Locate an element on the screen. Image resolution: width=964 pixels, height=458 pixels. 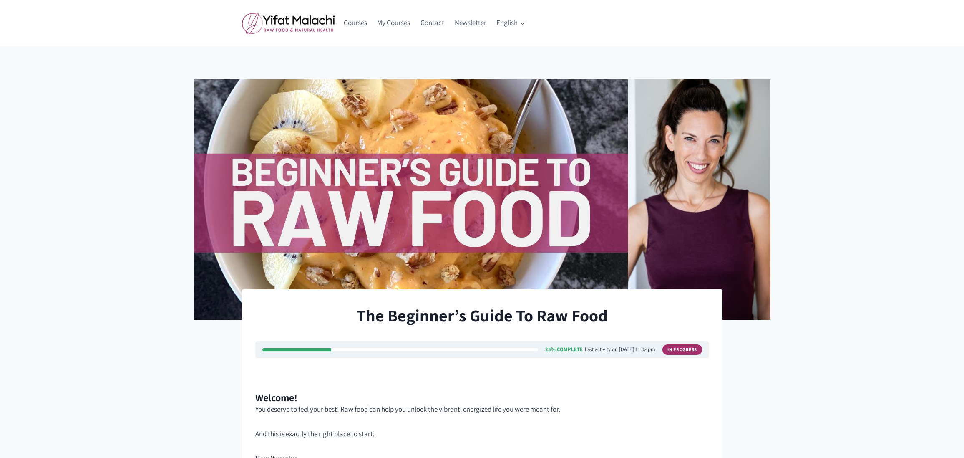
p: You deserve to feel your best! Raw food can help you unlock the vibrant, energized life you were ... is located at coordinates (482, 409).